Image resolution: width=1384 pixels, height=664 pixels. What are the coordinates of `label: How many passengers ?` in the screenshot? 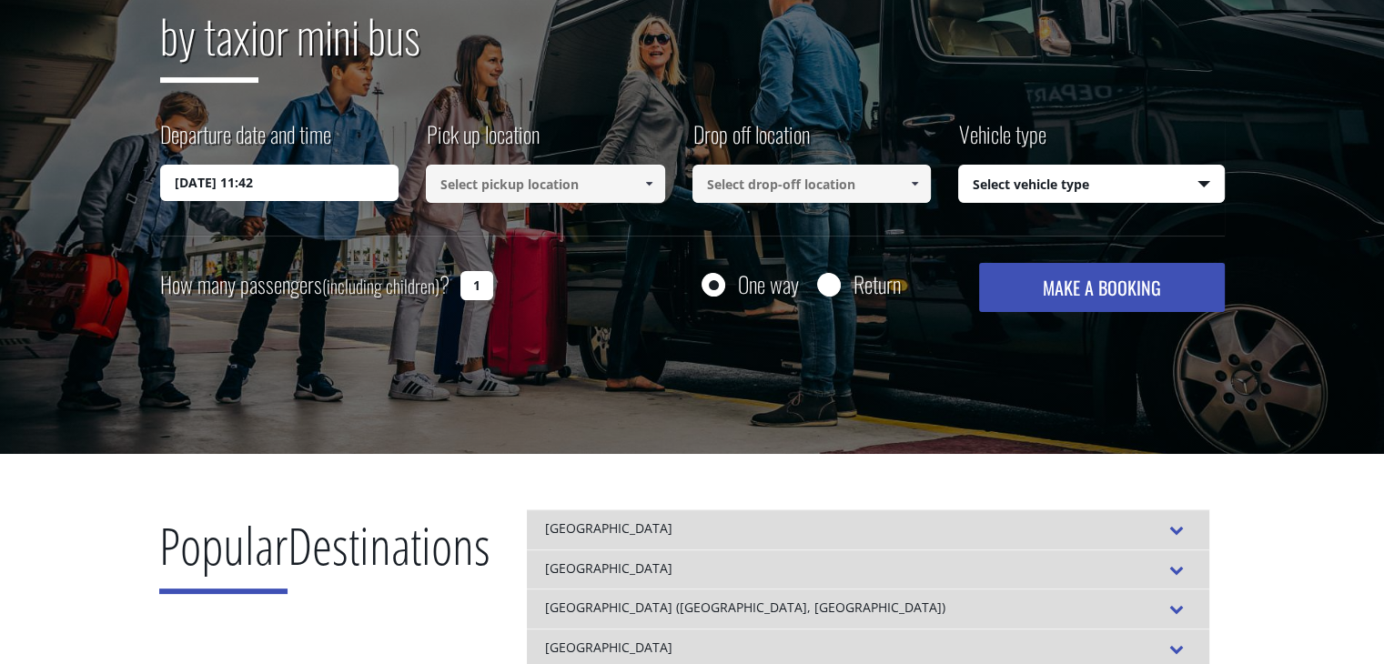 It's located at (305, 285).